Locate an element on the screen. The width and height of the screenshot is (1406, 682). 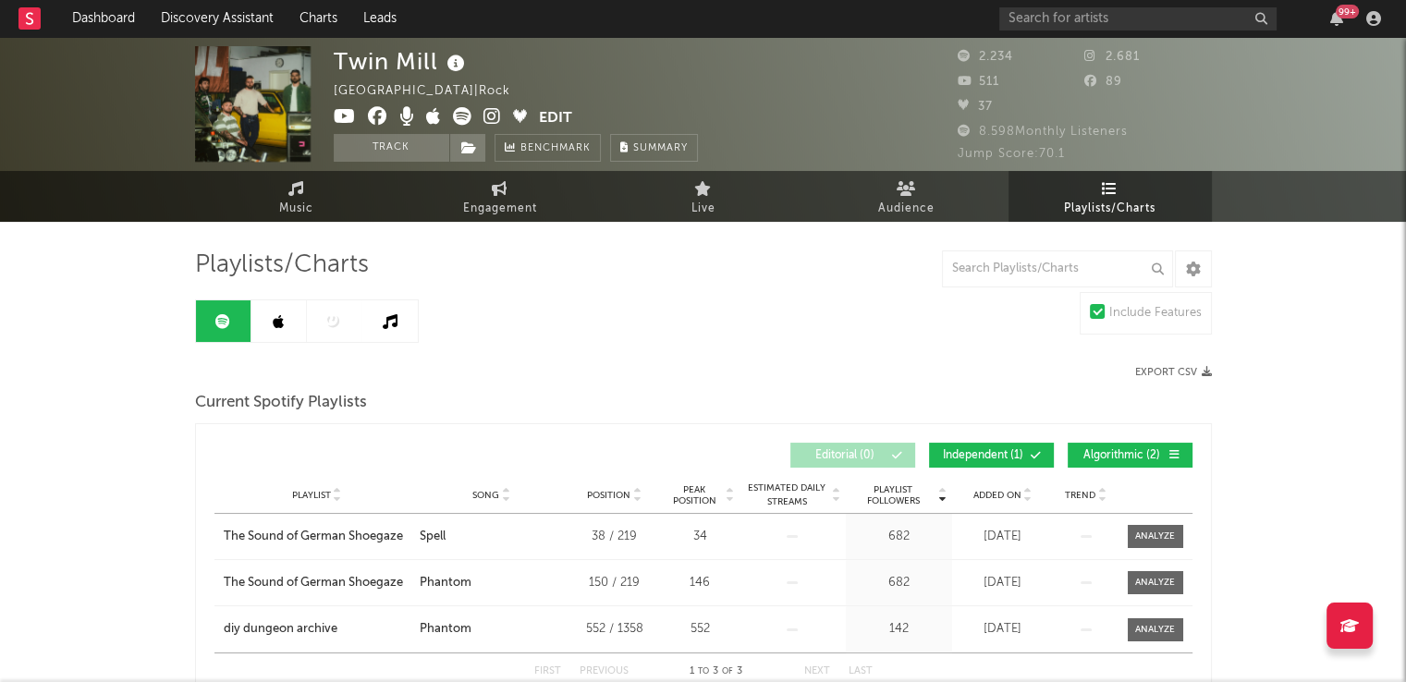
div: 552 / 1358 is located at coordinates (615, 629).